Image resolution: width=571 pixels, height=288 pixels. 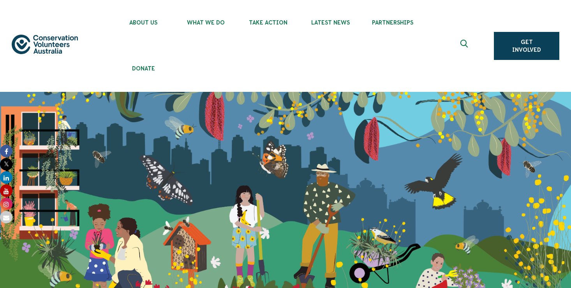 I want to click on span: About Us, so click(x=143, y=23).